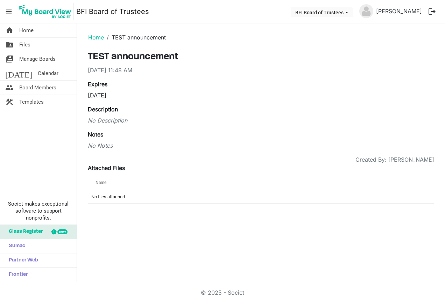  I want to click on span: Manage Boards, so click(37, 59).